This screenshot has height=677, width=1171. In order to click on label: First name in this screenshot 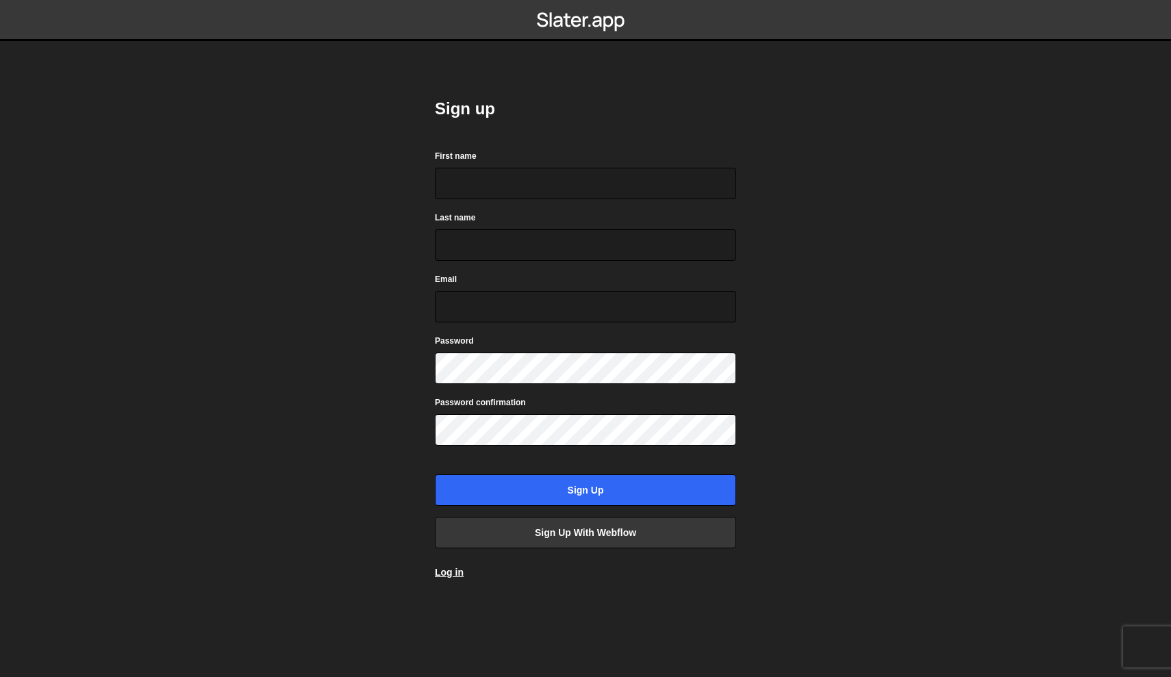, I will do `click(455, 156)`.